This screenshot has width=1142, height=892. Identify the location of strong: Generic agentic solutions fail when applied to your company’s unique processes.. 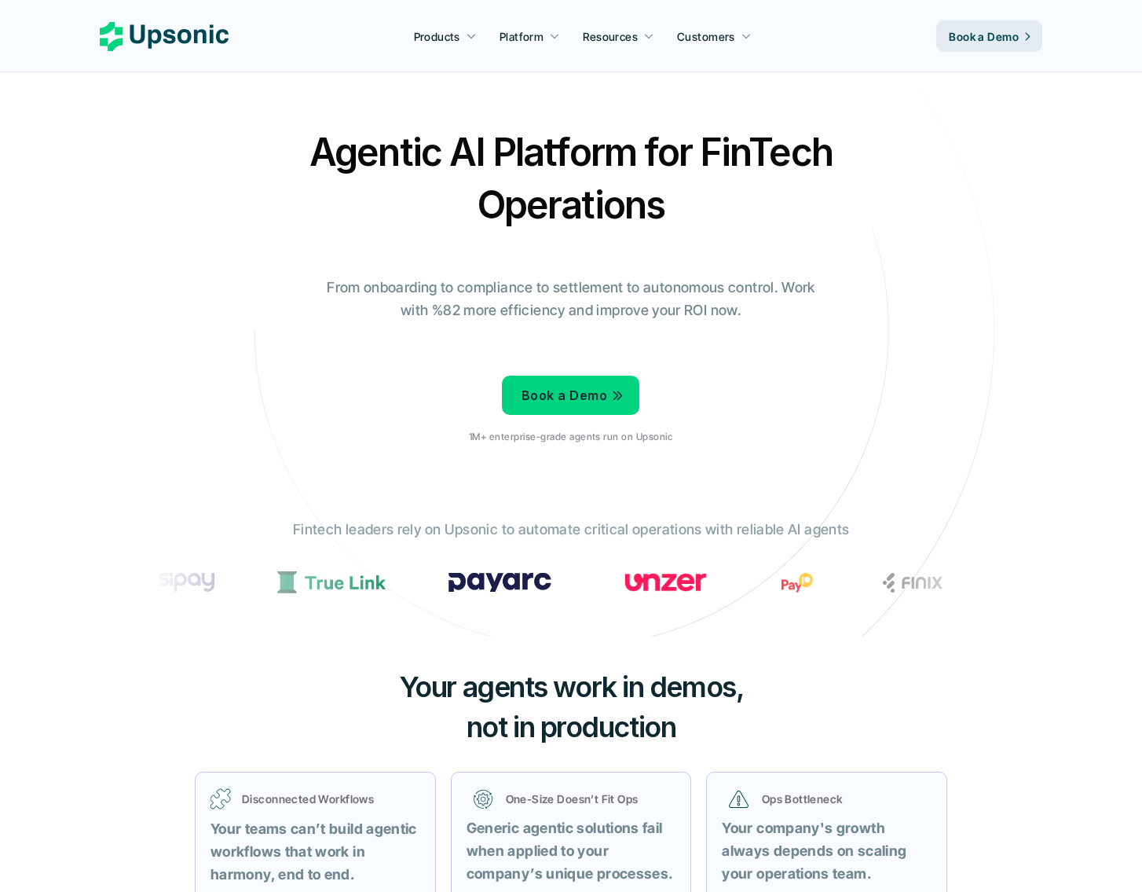
(570, 850).